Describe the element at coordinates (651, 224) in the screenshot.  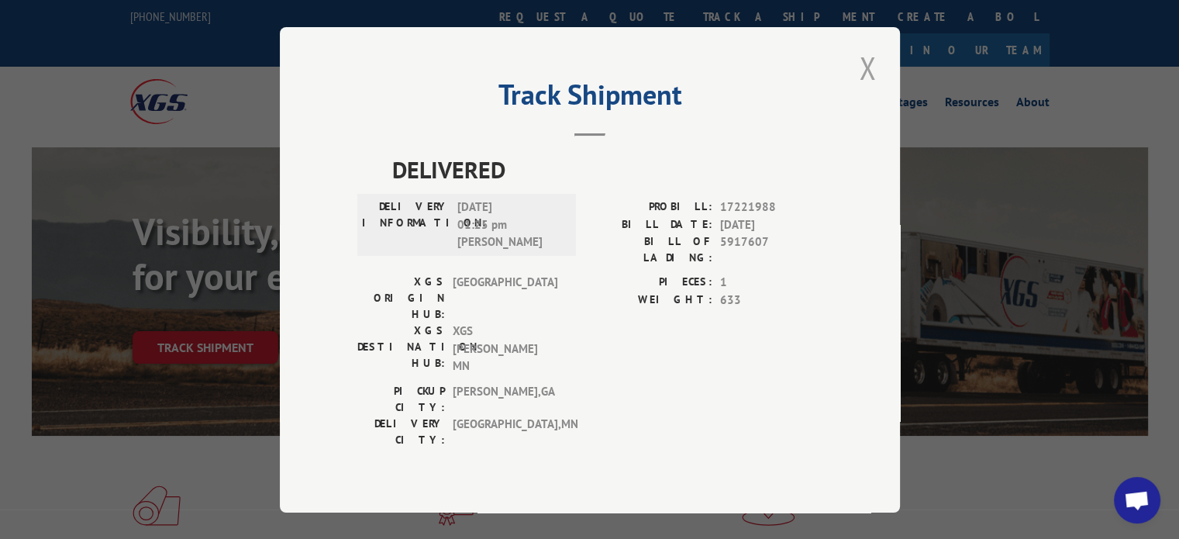
I see `label: BILL DATE:` at that location.